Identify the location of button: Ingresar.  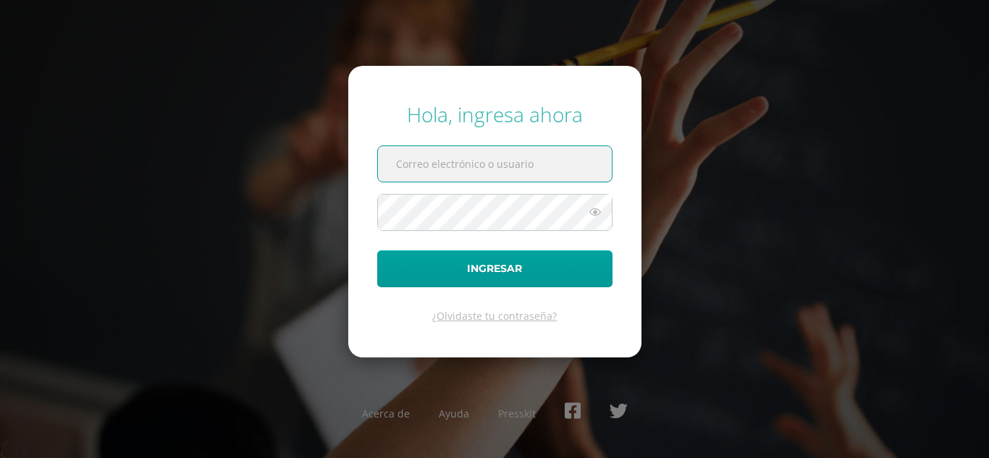
(494, 269).